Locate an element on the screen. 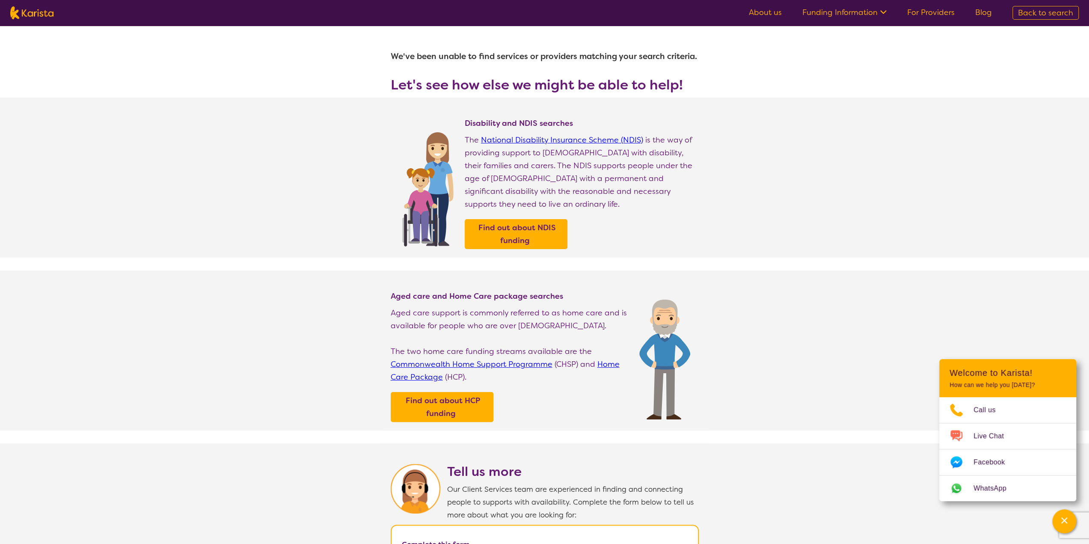  a: For Providers is located at coordinates (931, 12).